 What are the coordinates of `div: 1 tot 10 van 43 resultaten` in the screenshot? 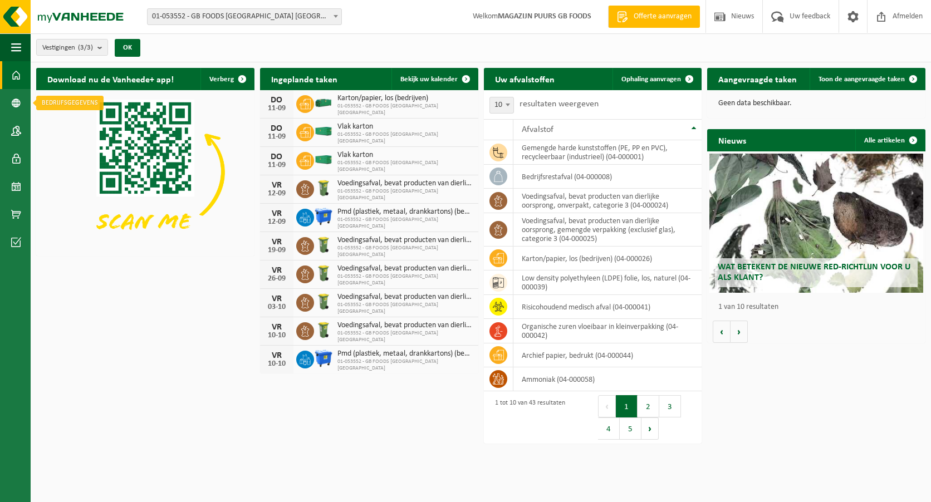 It's located at (527, 417).